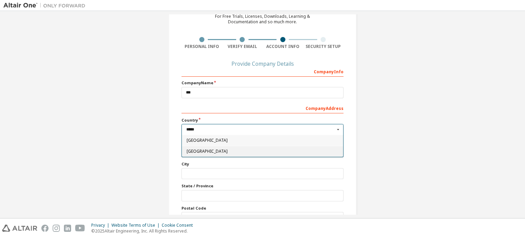 The image size is (525, 238). What do you see at coordinates (262, 208) in the screenshot?
I see `label: Postal Code` at bounding box center [262, 208].